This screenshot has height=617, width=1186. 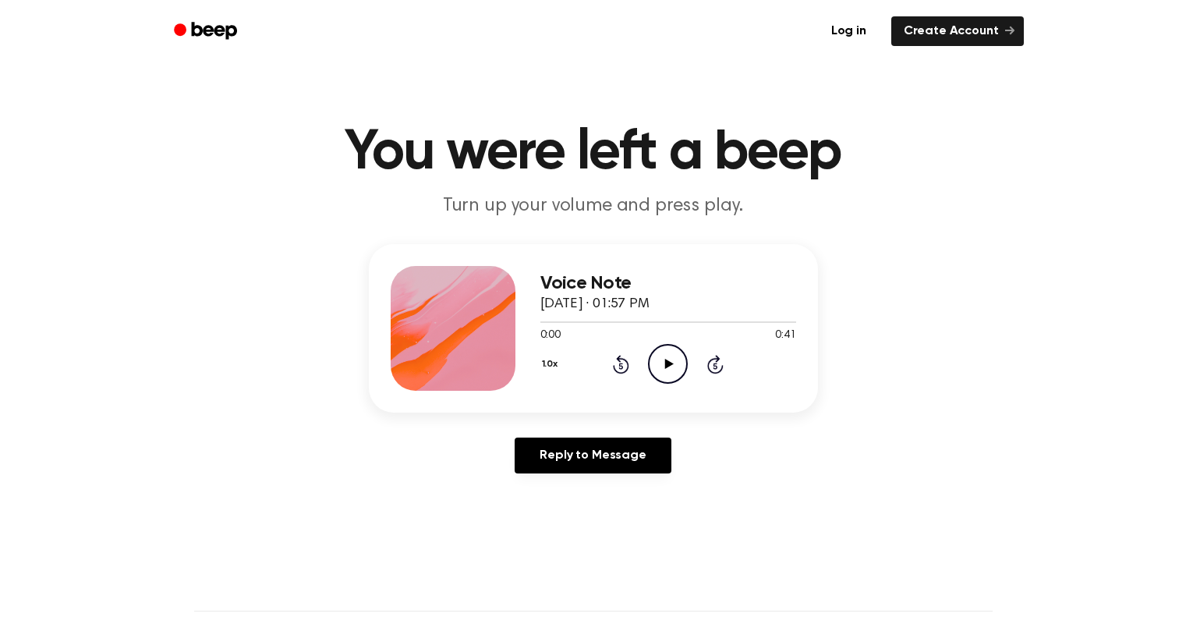 I want to click on a: Beep, so click(x=207, y=31).